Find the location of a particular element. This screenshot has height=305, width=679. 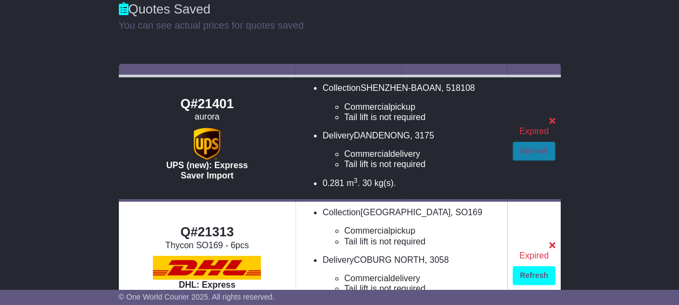

span: 0.281 is located at coordinates (333, 183).